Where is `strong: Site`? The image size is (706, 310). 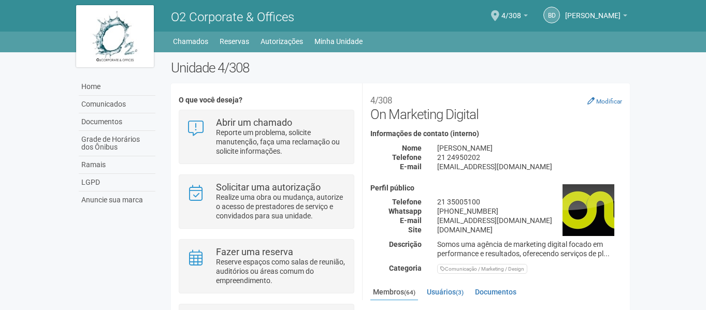
strong: Site is located at coordinates (415, 230).